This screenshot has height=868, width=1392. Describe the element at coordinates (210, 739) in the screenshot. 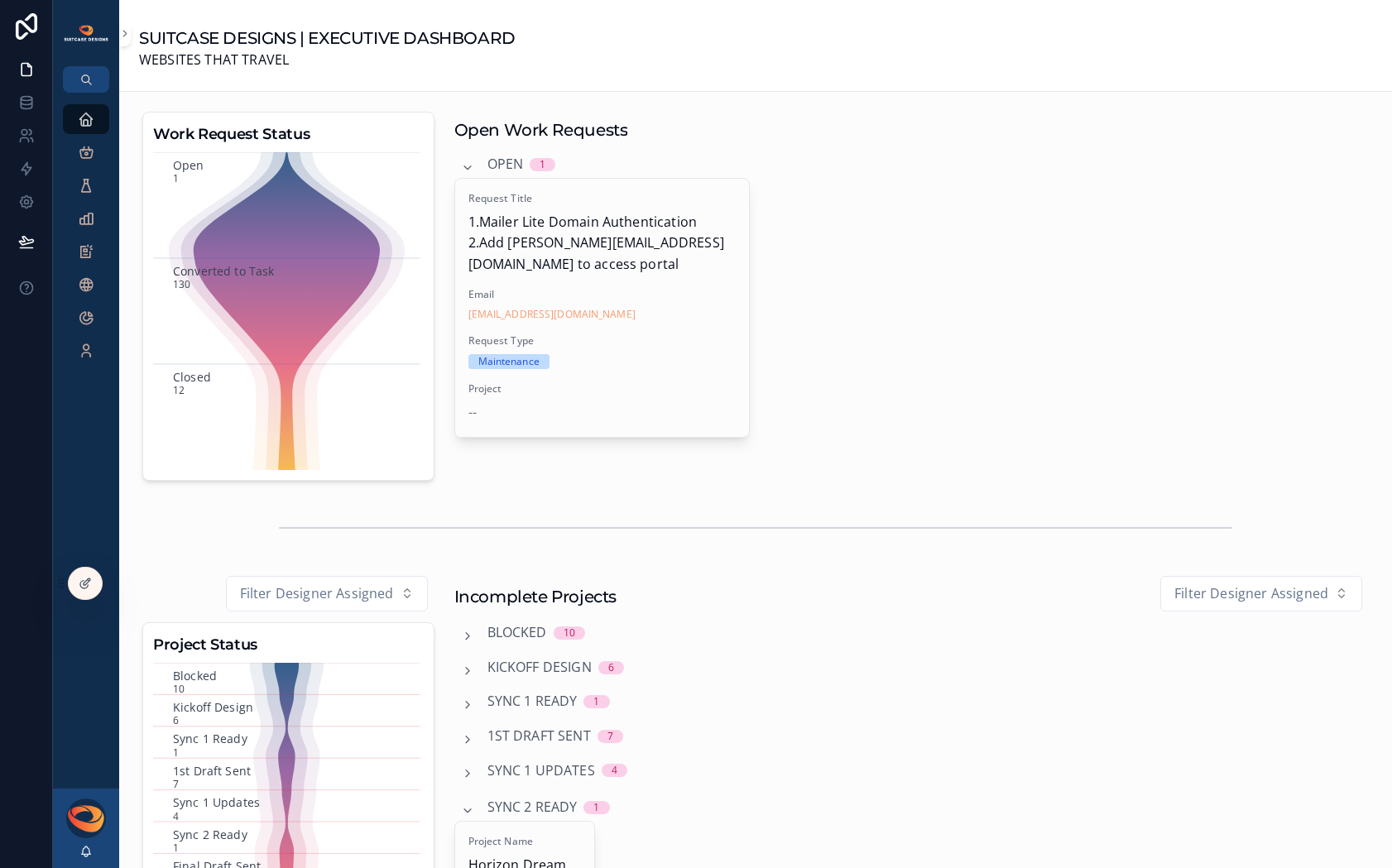

I see `text: Sync 1 Ready` at that location.